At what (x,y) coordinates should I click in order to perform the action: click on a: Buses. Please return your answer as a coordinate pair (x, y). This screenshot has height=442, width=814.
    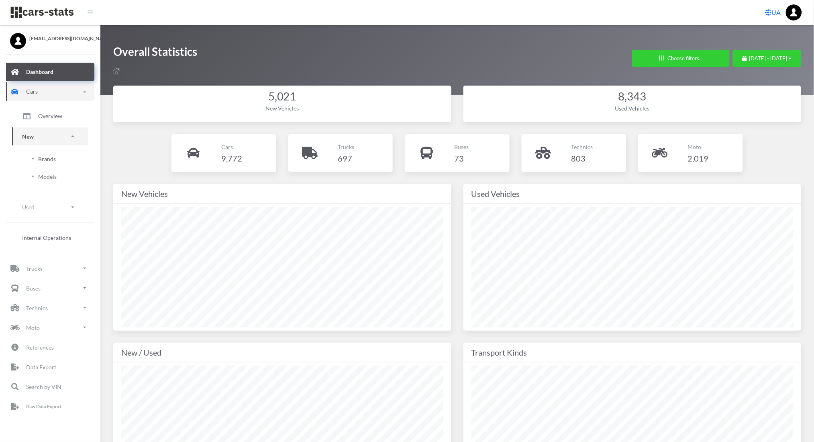
    Looking at the image, I should click on (50, 288).